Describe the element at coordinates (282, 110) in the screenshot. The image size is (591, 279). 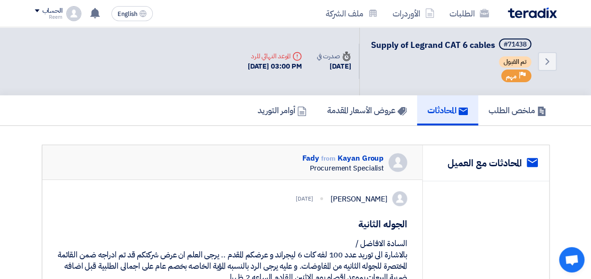
I see `h5: أوامر التوريد` at that location.